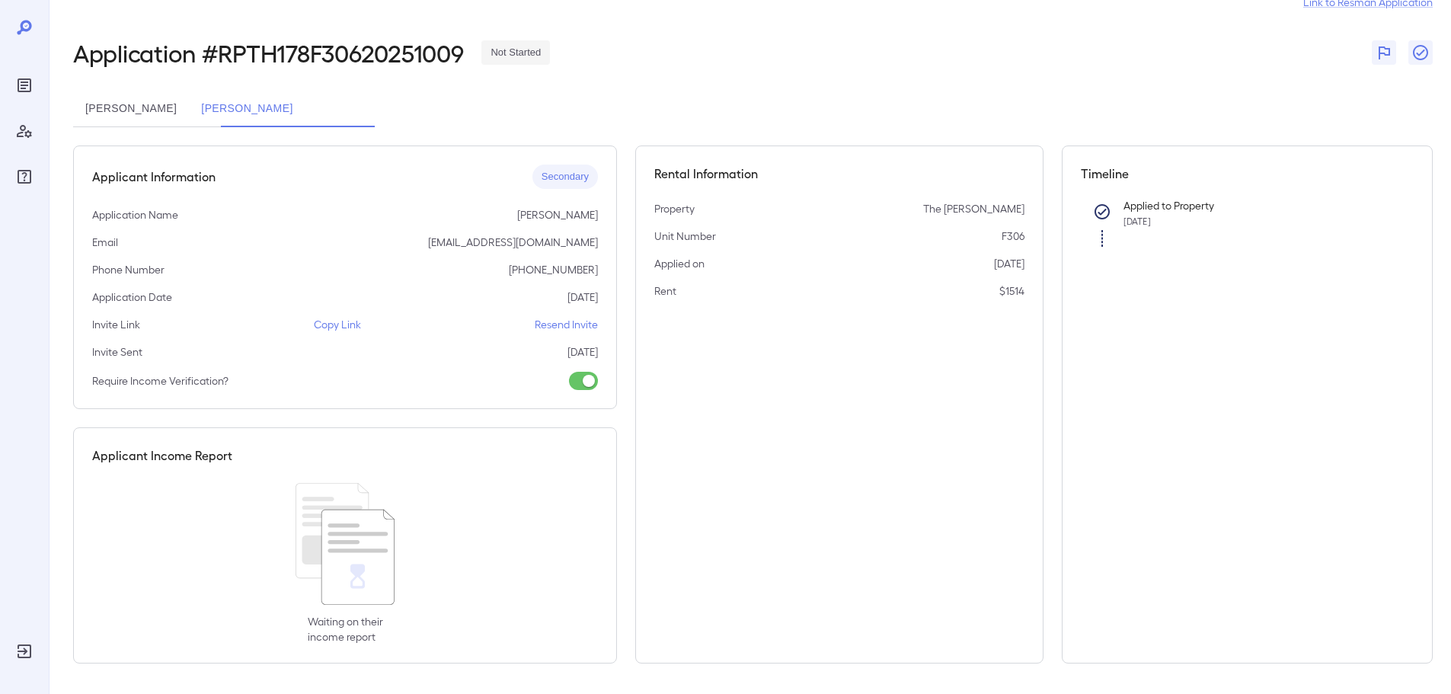 This screenshot has height=694, width=1451. Describe the element at coordinates (566, 325) in the screenshot. I see `p: Resend Invite` at that location.